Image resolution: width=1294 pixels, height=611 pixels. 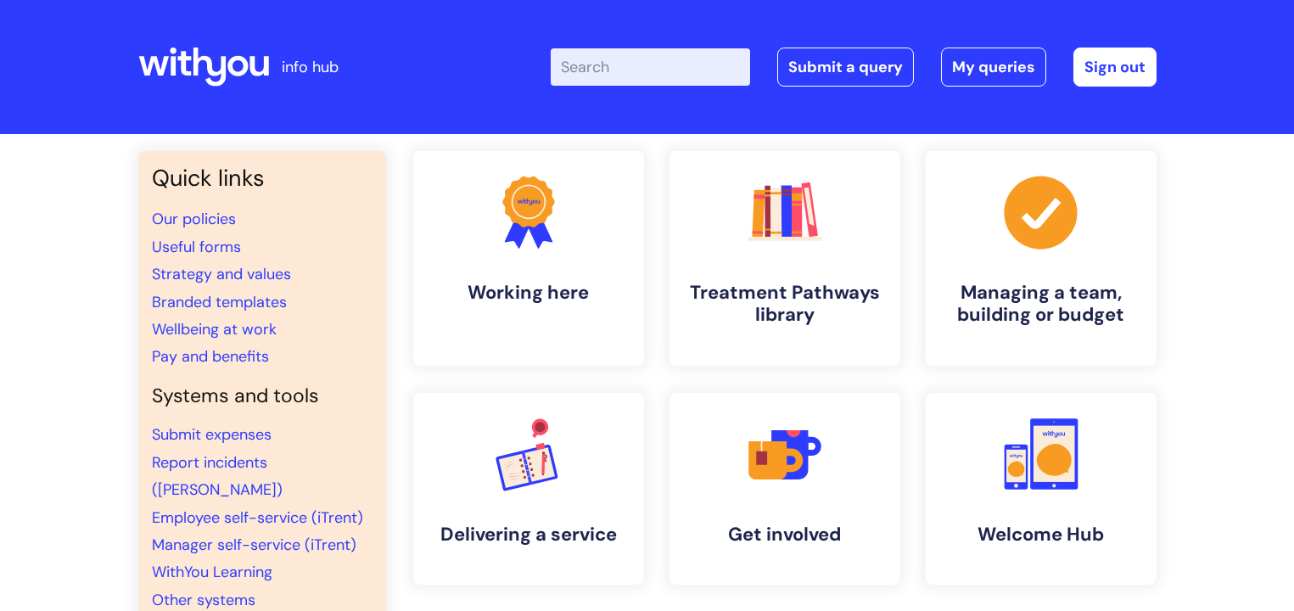 I want to click on h4: Systems and tools, so click(x=262, y=396).